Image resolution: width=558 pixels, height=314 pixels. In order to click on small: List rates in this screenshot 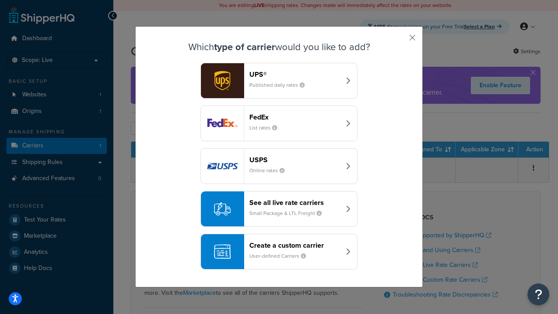, I will do `click(267, 128)`.